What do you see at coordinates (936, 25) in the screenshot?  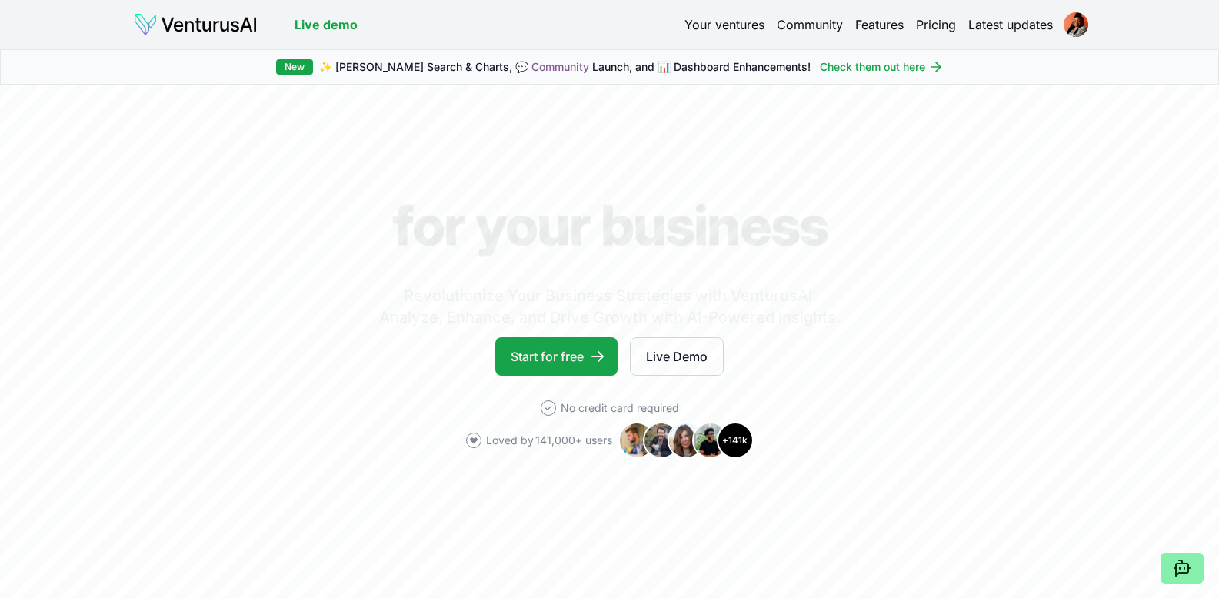 I see `a: Pricing` at bounding box center [936, 25].